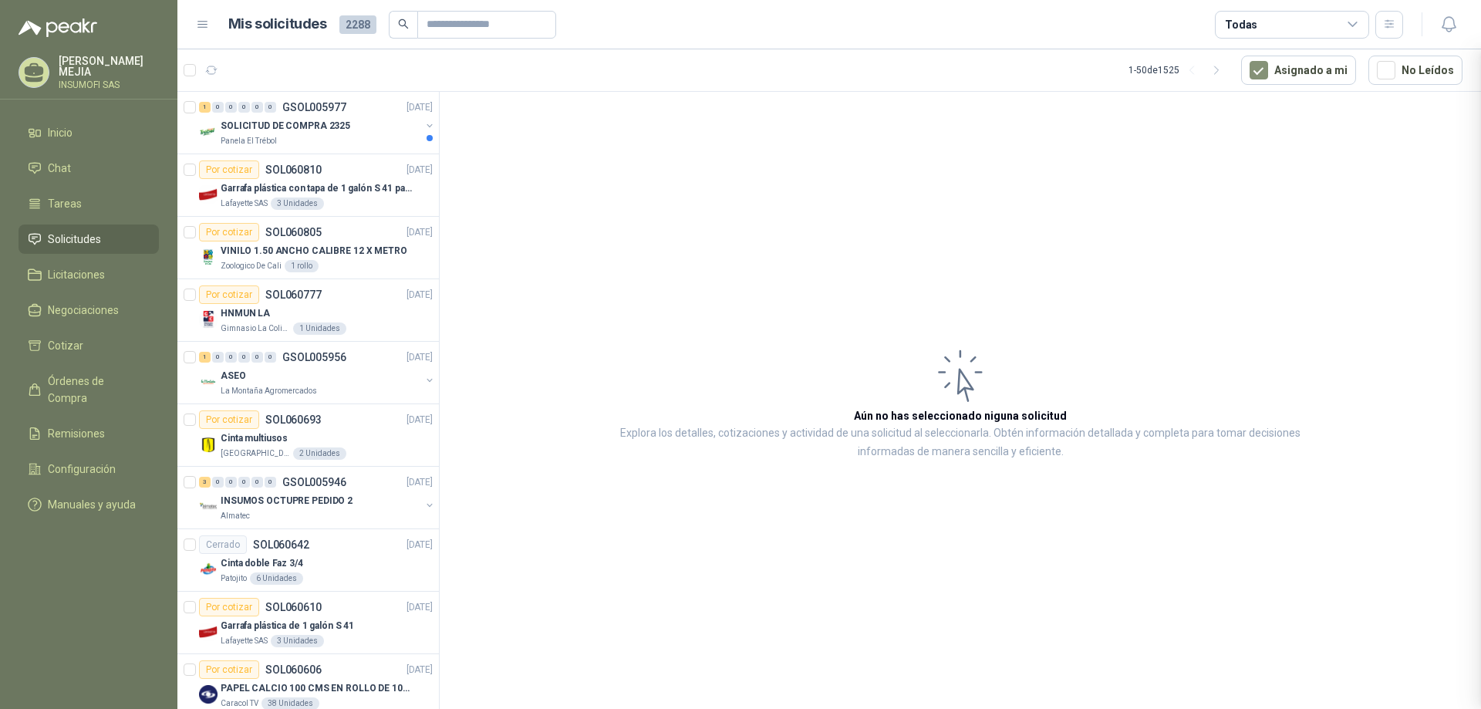 Image resolution: width=1481 pixels, height=709 pixels. What do you see at coordinates (66, 346) in the screenshot?
I see `span: Cotizar` at bounding box center [66, 346].